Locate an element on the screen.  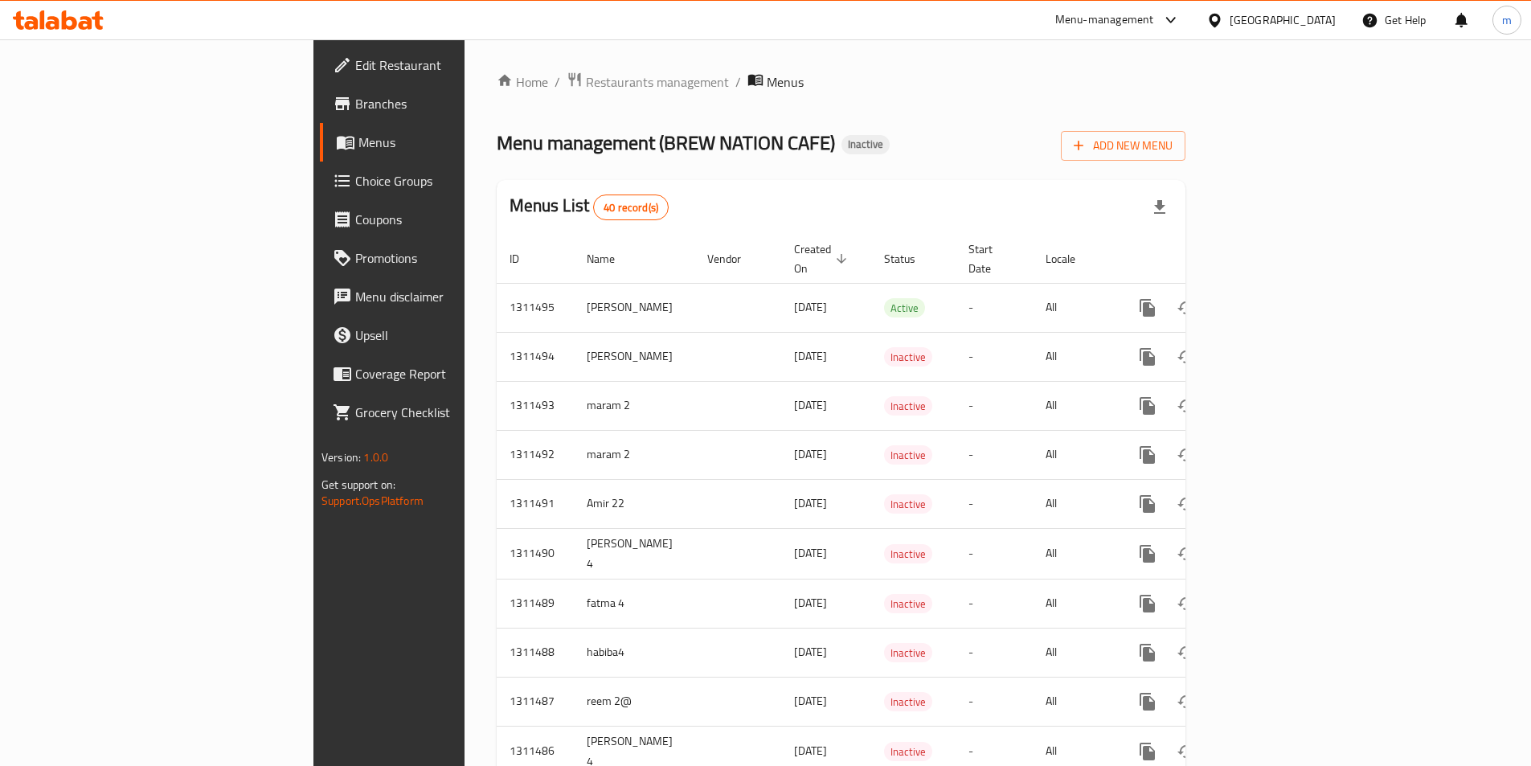
span: Add New Menu is located at coordinates (1122, 145).